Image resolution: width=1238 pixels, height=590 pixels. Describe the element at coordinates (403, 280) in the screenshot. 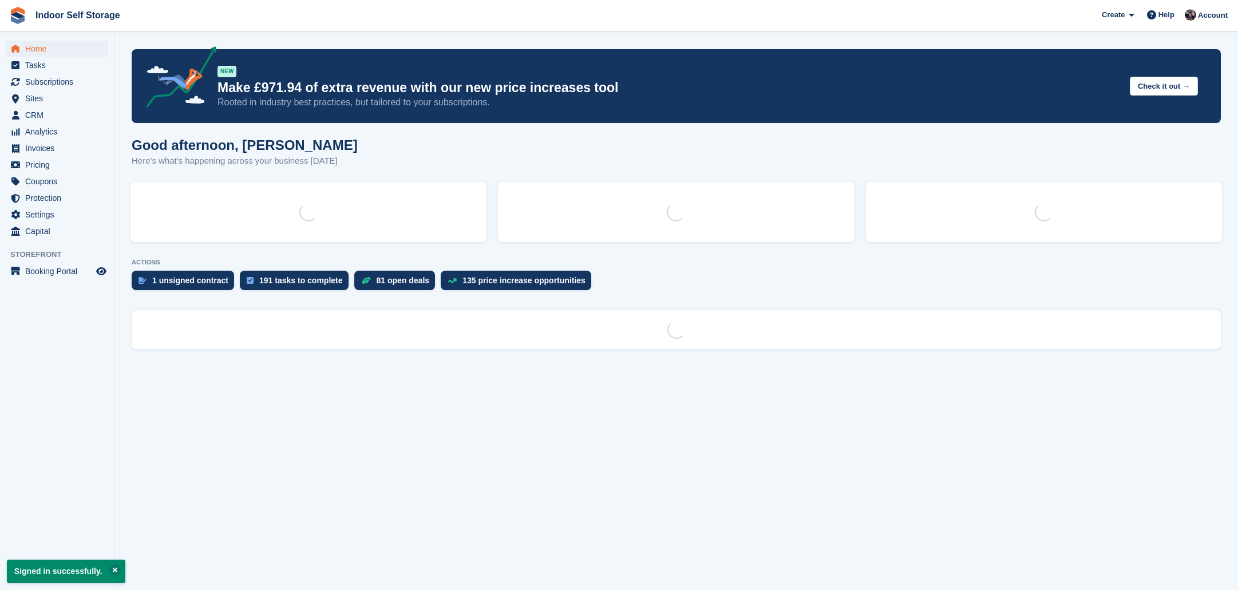

I see `div: 81 open deals` at that location.